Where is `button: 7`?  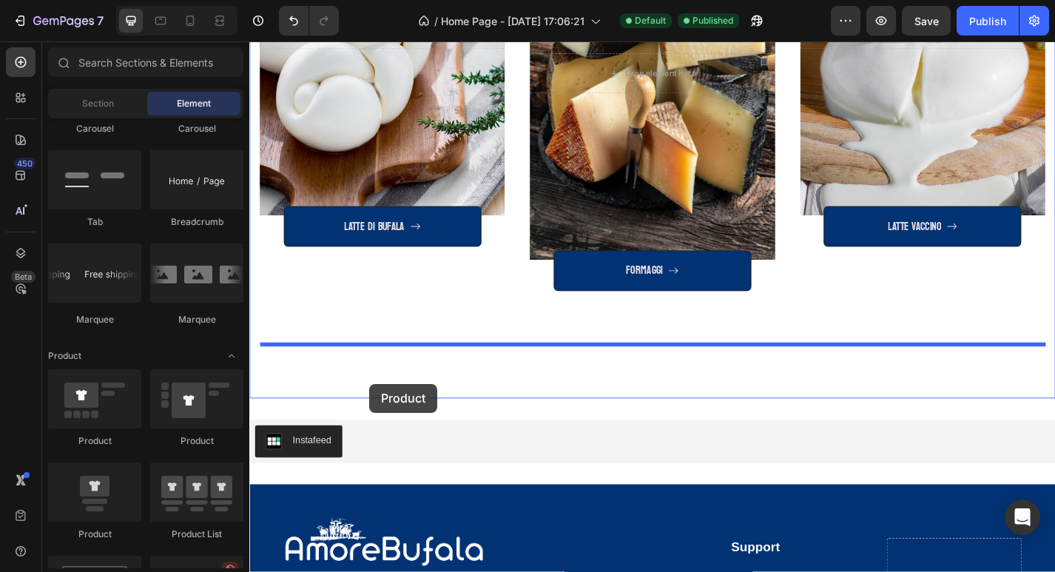 button: 7 is located at coordinates (58, 21).